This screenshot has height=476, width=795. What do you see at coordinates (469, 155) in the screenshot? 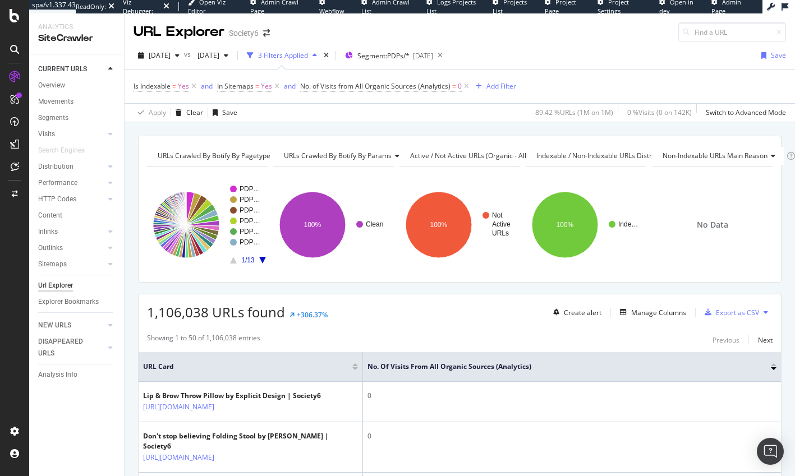
I see `span: Active / Not Active URLs (organic - all)` at bounding box center [469, 155].